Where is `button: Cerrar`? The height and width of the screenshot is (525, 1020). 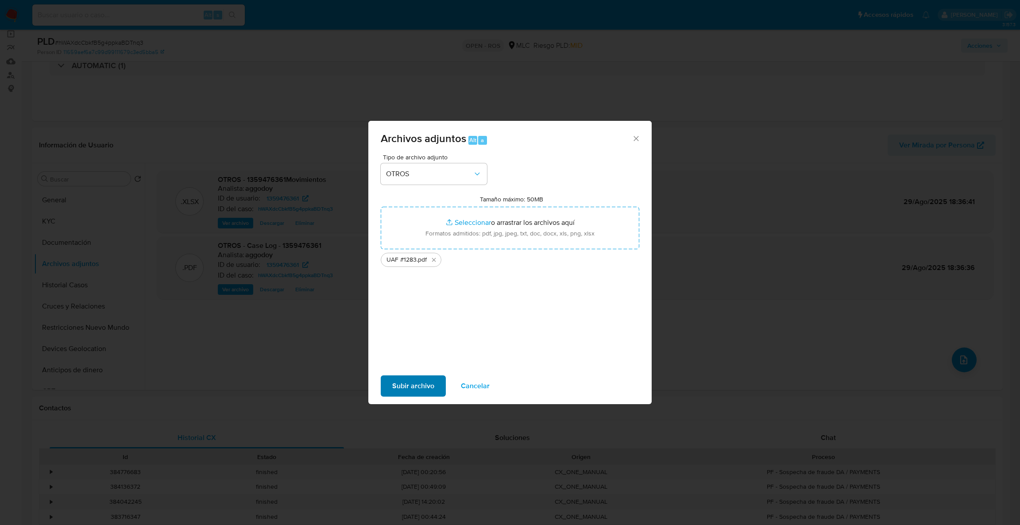 button: Cerrar is located at coordinates (636, 138).